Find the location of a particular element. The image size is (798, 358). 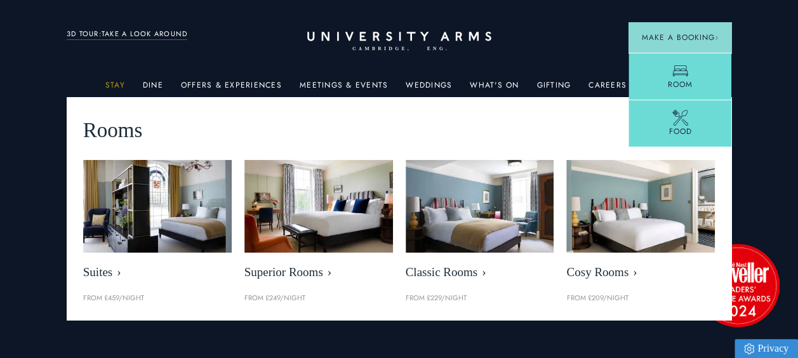

a: Food is located at coordinates (680, 123).